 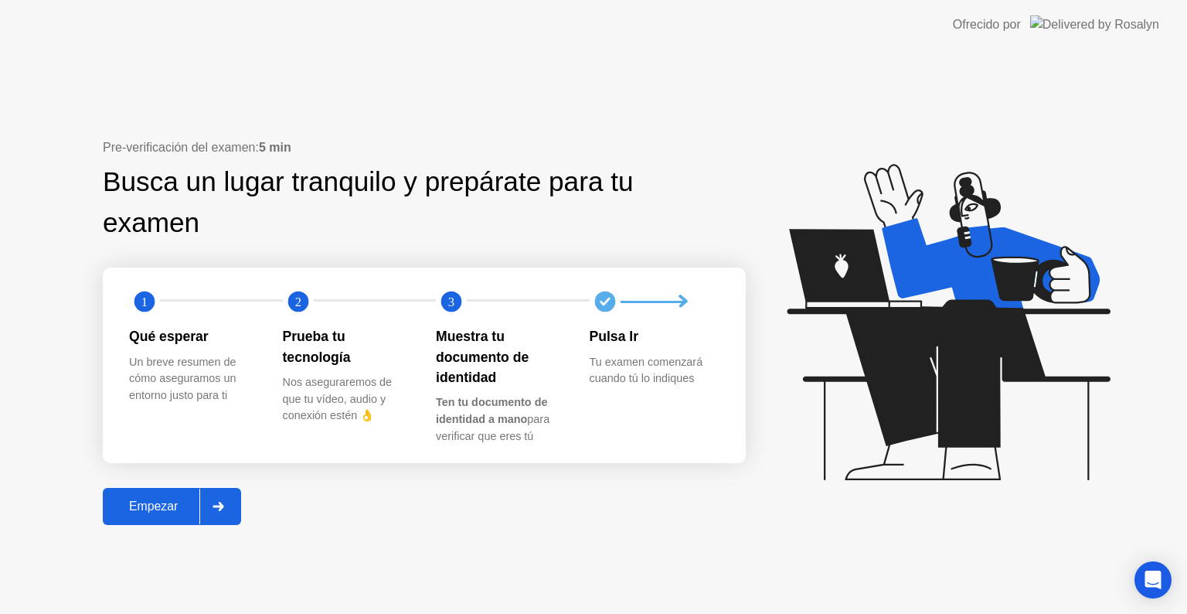 What do you see at coordinates (193, 336) in the screenshot?
I see `div: Qué esperar` at bounding box center [193, 336].